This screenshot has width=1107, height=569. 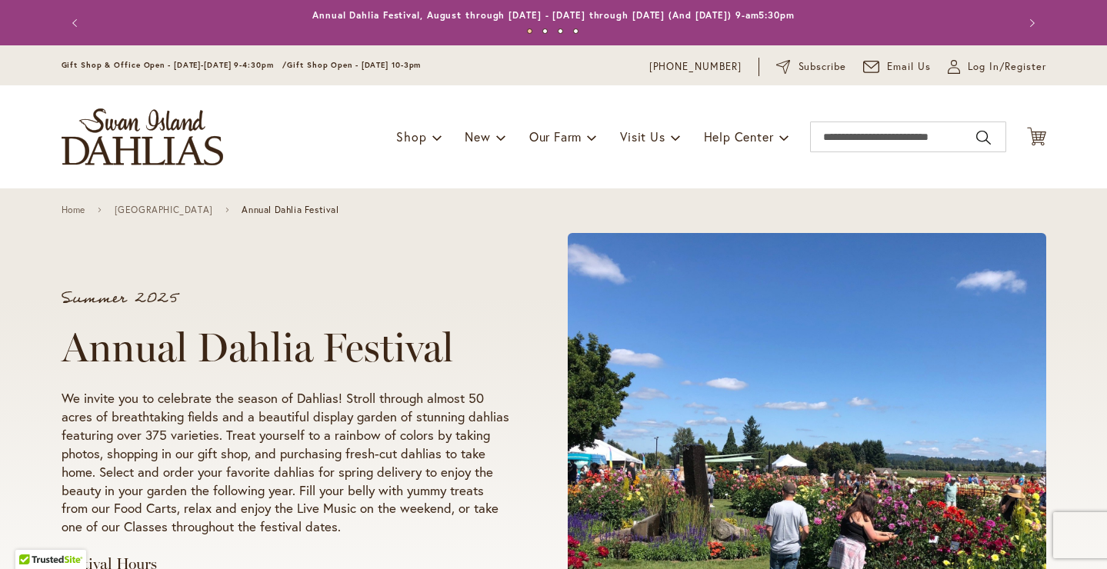 What do you see at coordinates (822, 67) in the screenshot?
I see `span: Subscribe` at bounding box center [822, 67].